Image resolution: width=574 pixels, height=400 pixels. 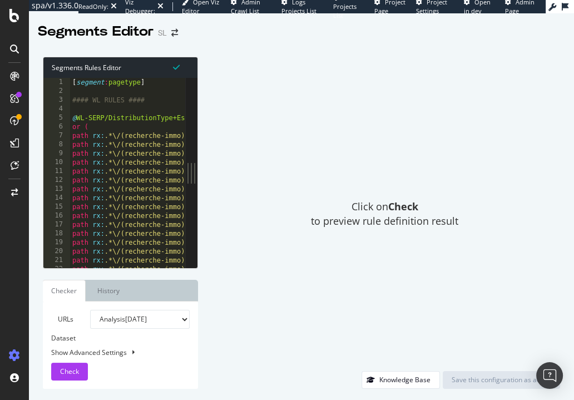 I want to click on div: 2, so click(x=57, y=91).